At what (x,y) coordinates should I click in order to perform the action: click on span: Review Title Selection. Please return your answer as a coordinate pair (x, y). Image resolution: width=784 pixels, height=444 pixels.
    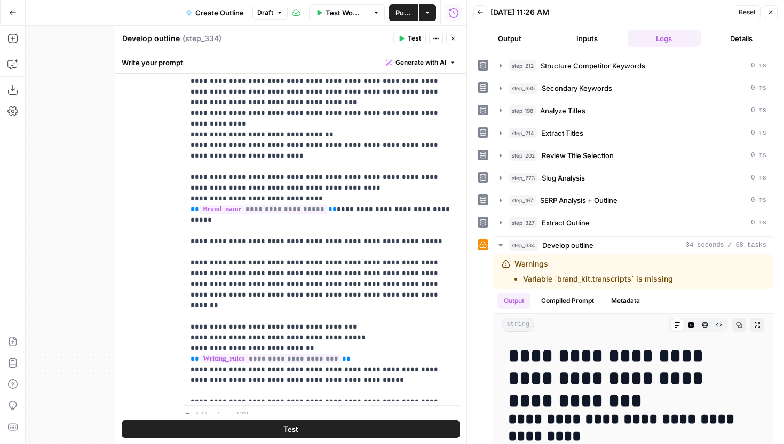
    Looking at the image, I should click on (578, 155).